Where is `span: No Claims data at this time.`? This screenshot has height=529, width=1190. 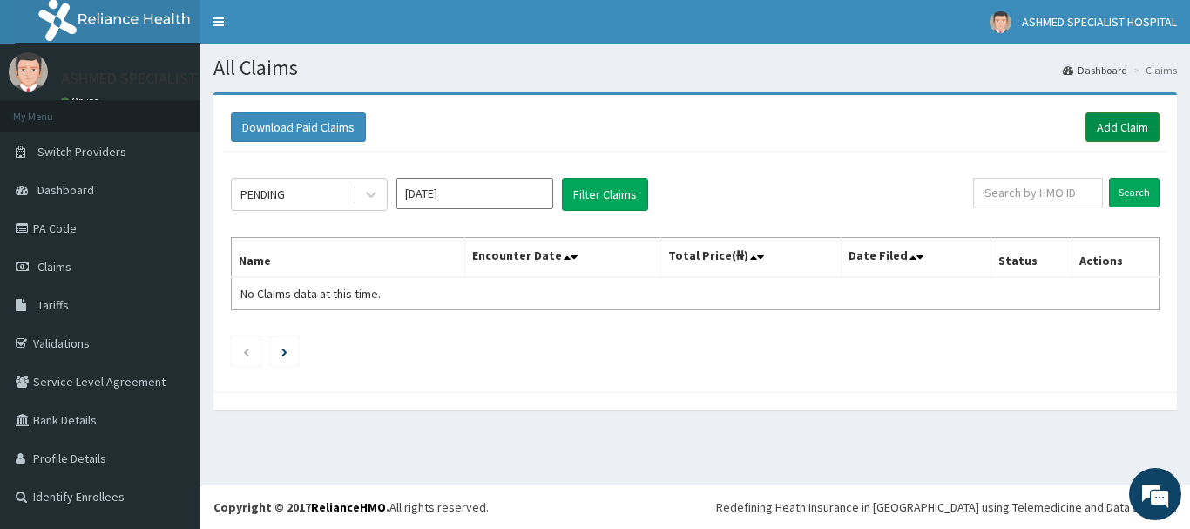
span: No Claims data at this time. is located at coordinates (310, 293).